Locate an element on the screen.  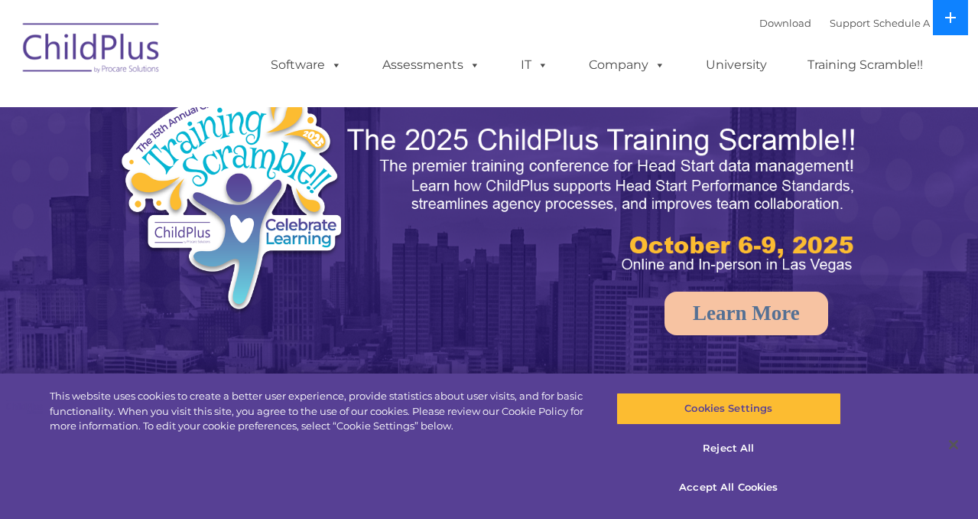
a: Download is located at coordinates (786, 23).